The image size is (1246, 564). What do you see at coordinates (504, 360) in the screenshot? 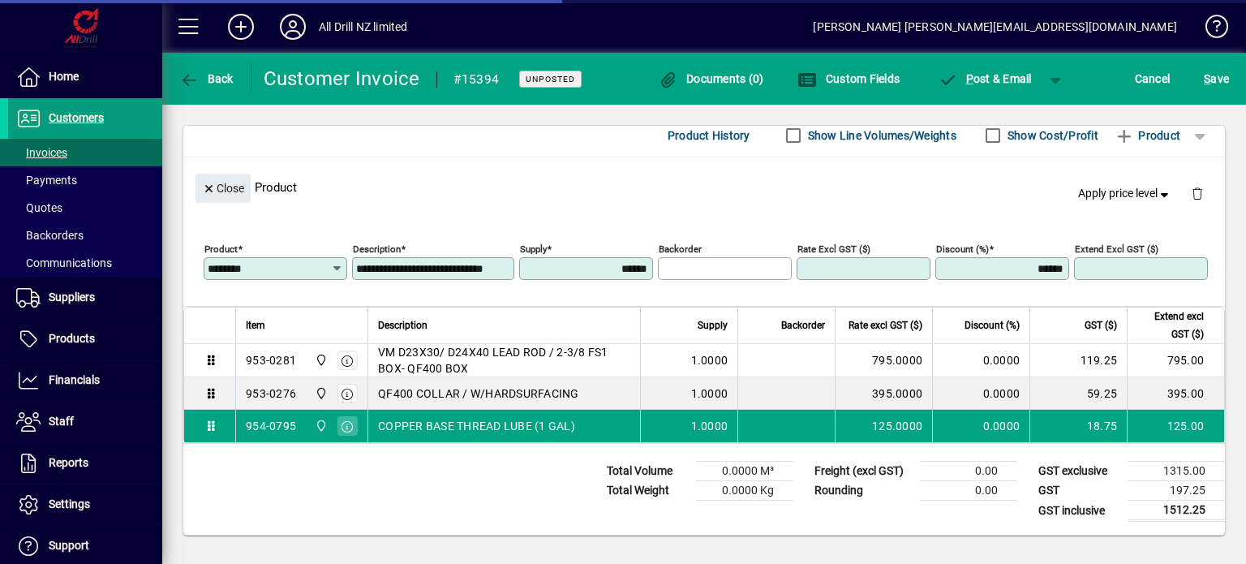
I see `span: VM D23X30/ D24X40 LEAD ROD / 2-3/8 FS1 BOX- QF400 BOX` at bounding box center [504, 360].